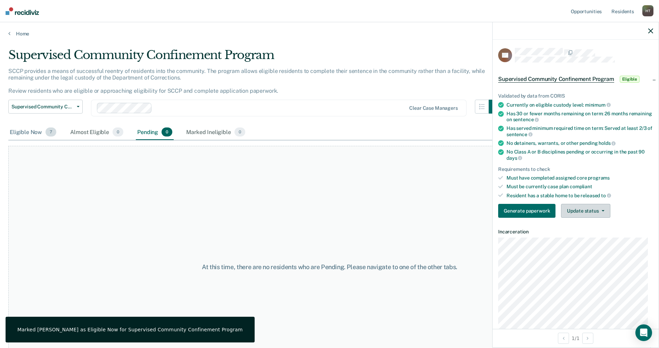 This screenshot has height=348, width=659. What do you see at coordinates (607, 143) in the screenshot?
I see `span: holds` at bounding box center [607, 143].